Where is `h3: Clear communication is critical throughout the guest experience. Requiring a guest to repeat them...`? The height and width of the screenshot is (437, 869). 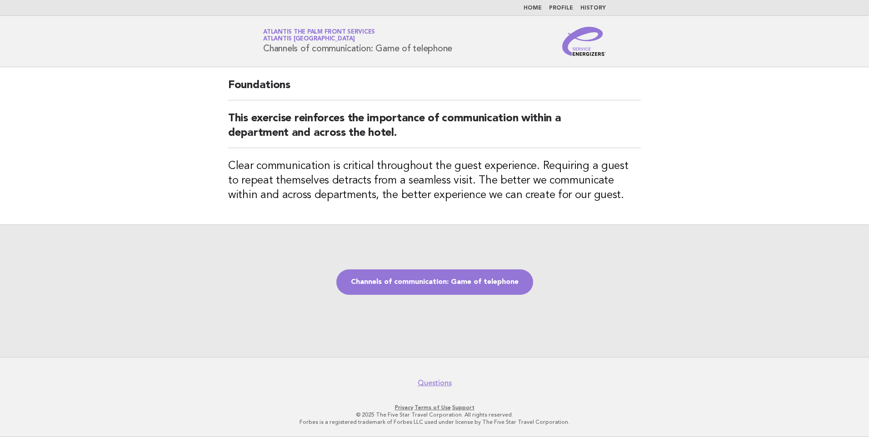
h3: Clear communication is critical throughout the guest experience. Requiring a guest to repeat them... is located at coordinates (435, 181).